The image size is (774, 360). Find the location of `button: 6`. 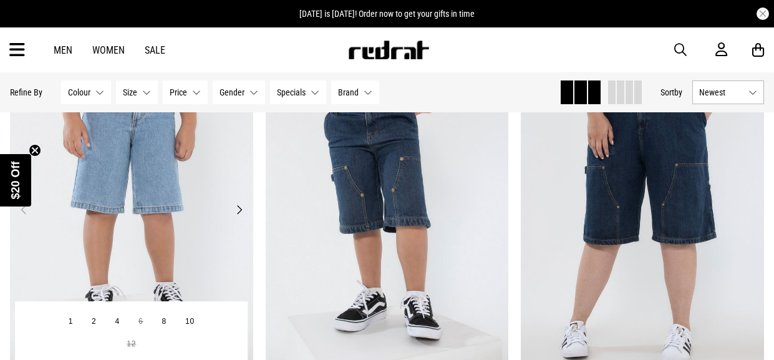

button: 6 is located at coordinates (140, 322).